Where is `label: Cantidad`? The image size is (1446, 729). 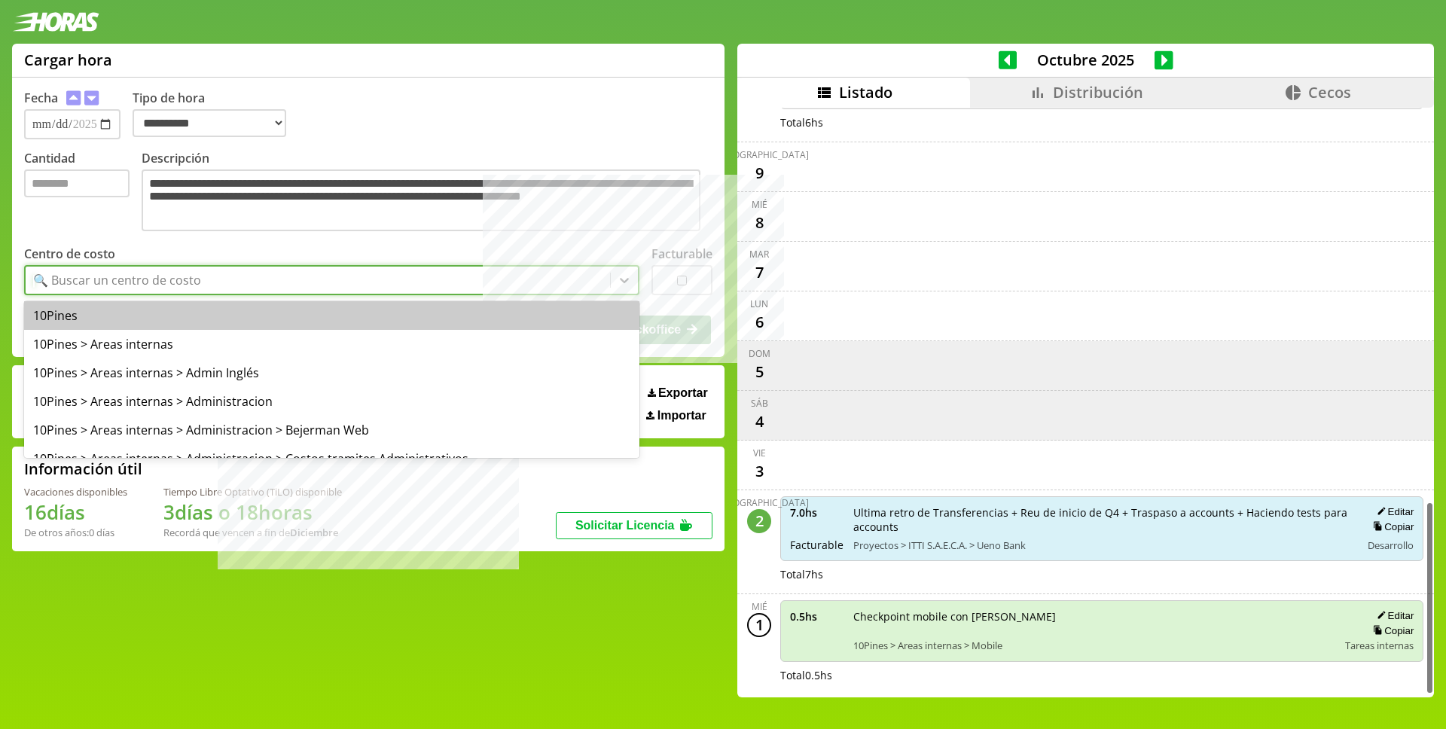
label: Cantidad is located at coordinates (83, 192).